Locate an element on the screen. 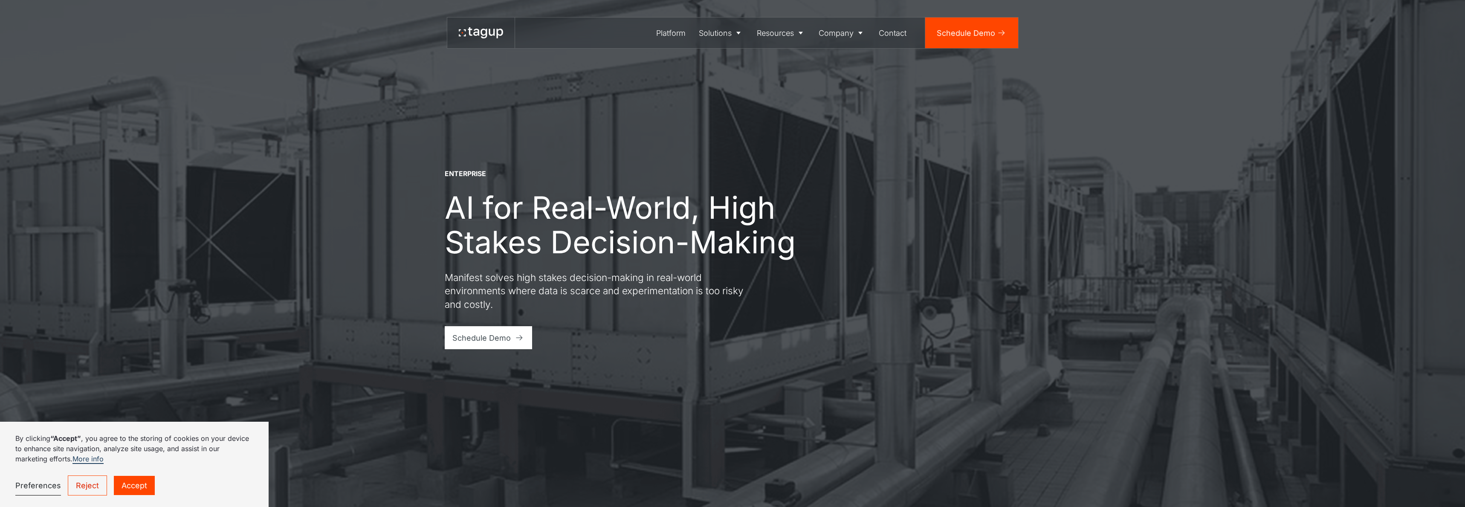  a: More info is located at coordinates (88, 459).